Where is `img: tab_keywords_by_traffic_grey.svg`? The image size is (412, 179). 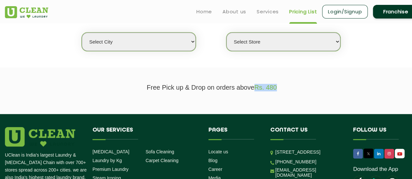
img: tab_keywords_by_traffic_grey.svg is located at coordinates (67, 40).